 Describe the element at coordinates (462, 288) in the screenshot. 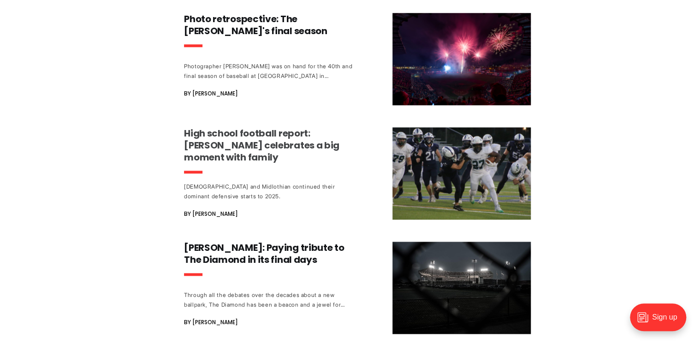

I see `img: Jon Baliles: Paying tribute to The Diamond in its final days` at that location.